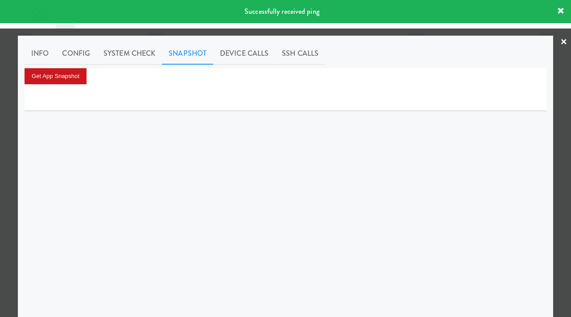  I want to click on a: Device Calls, so click(244, 54).